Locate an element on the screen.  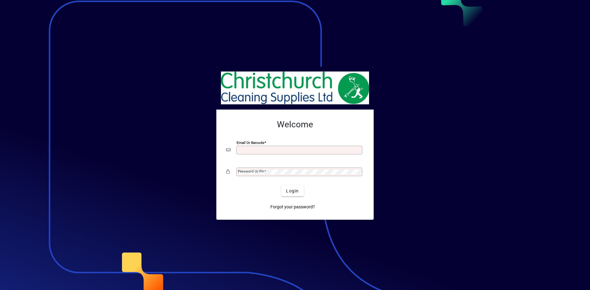
a: Forgot your password? is located at coordinates (292, 207).